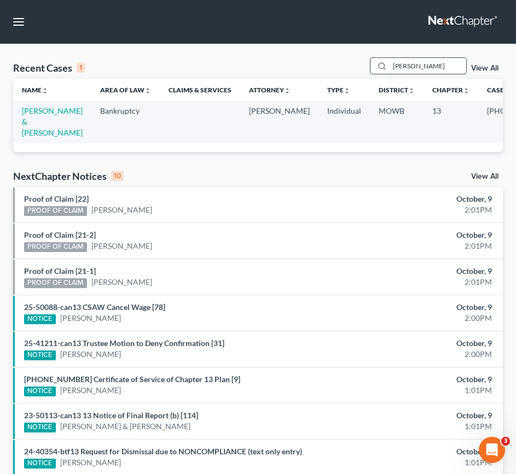 The height and width of the screenshot is (474, 516). I want to click on a: Proof of Claim [21-1], so click(60, 271).